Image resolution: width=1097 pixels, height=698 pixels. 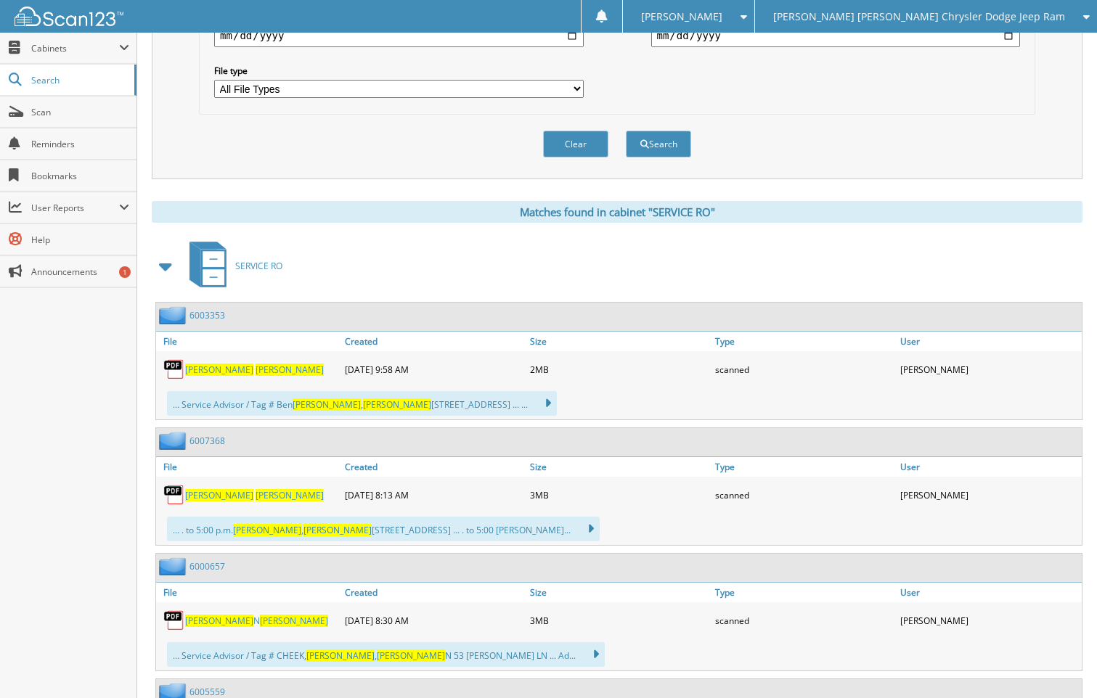 What do you see at coordinates (80, 239) in the screenshot?
I see `span: Help` at bounding box center [80, 239].